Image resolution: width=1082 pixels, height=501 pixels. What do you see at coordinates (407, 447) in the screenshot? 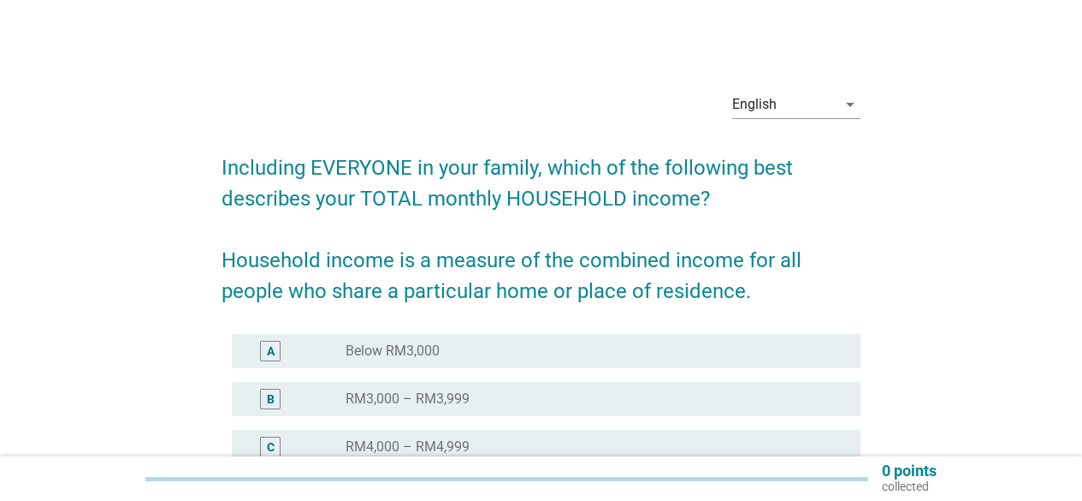
I see `label: RM4,000 – RM4,999` at bounding box center [407, 447].